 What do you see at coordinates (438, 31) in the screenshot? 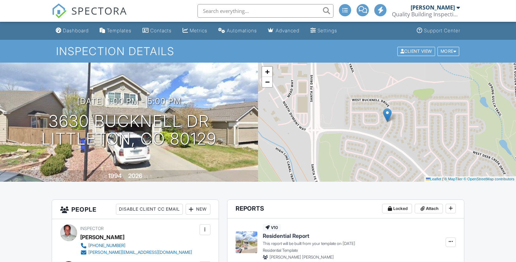
I see `a: Support Center` at bounding box center [438, 31].